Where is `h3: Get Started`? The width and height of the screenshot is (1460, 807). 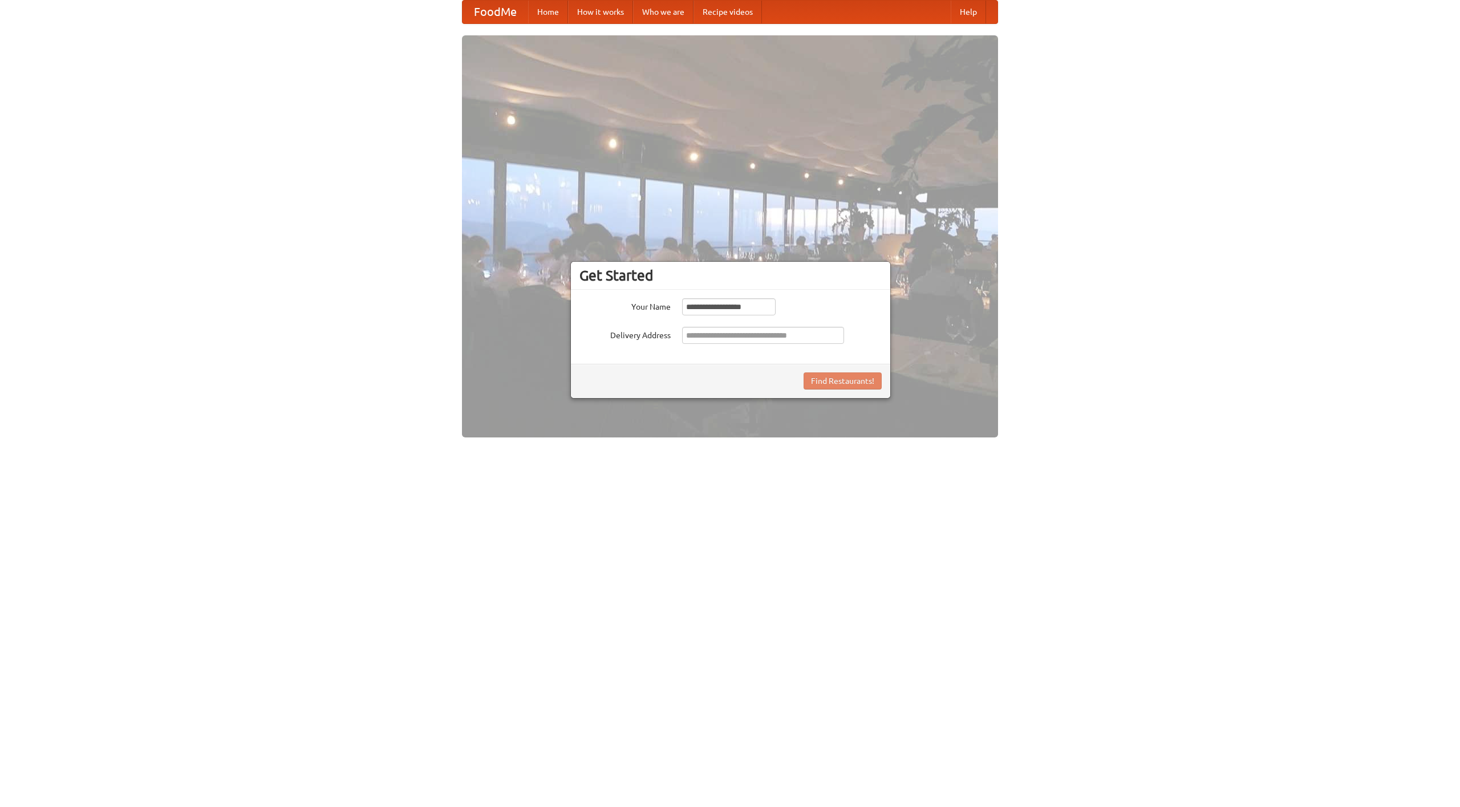
h3: Get Started is located at coordinates (731, 275).